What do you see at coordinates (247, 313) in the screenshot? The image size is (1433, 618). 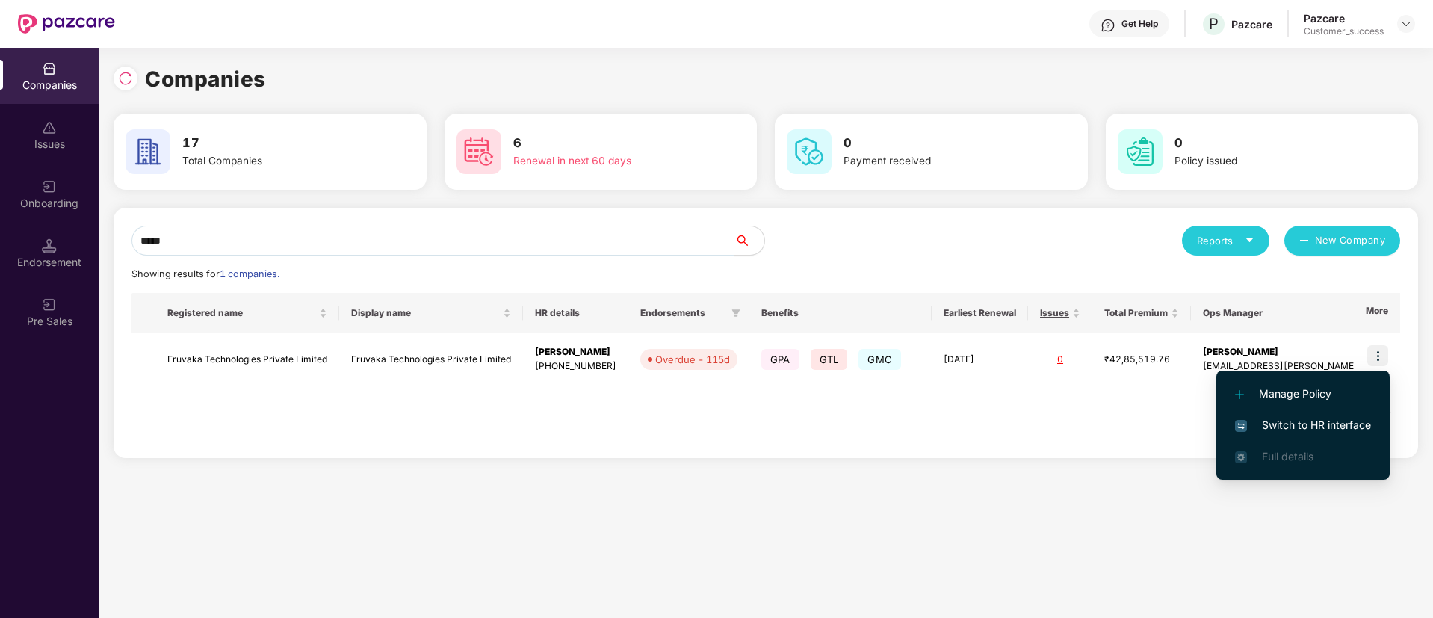 I see `th: Registered name` at bounding box center [247, 313].